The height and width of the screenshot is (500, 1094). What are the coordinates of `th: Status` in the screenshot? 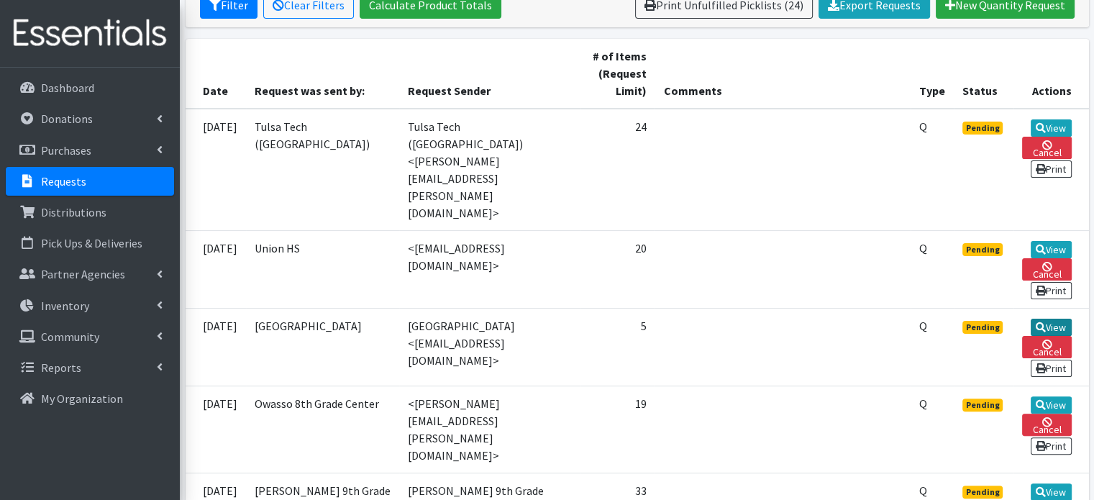 It's located at (984, 73).